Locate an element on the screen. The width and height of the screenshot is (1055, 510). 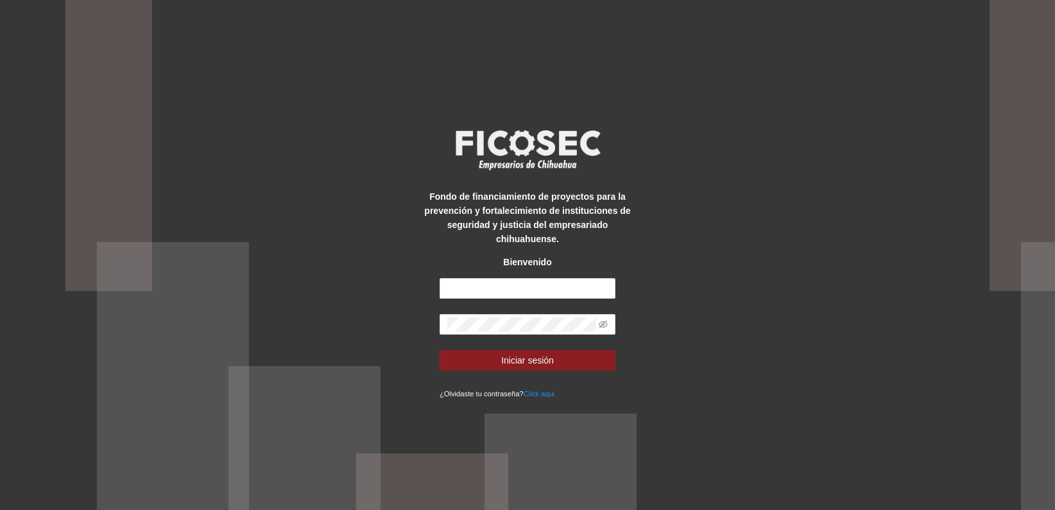
button: Iniciar sesión is located at coordinates (528, 360).